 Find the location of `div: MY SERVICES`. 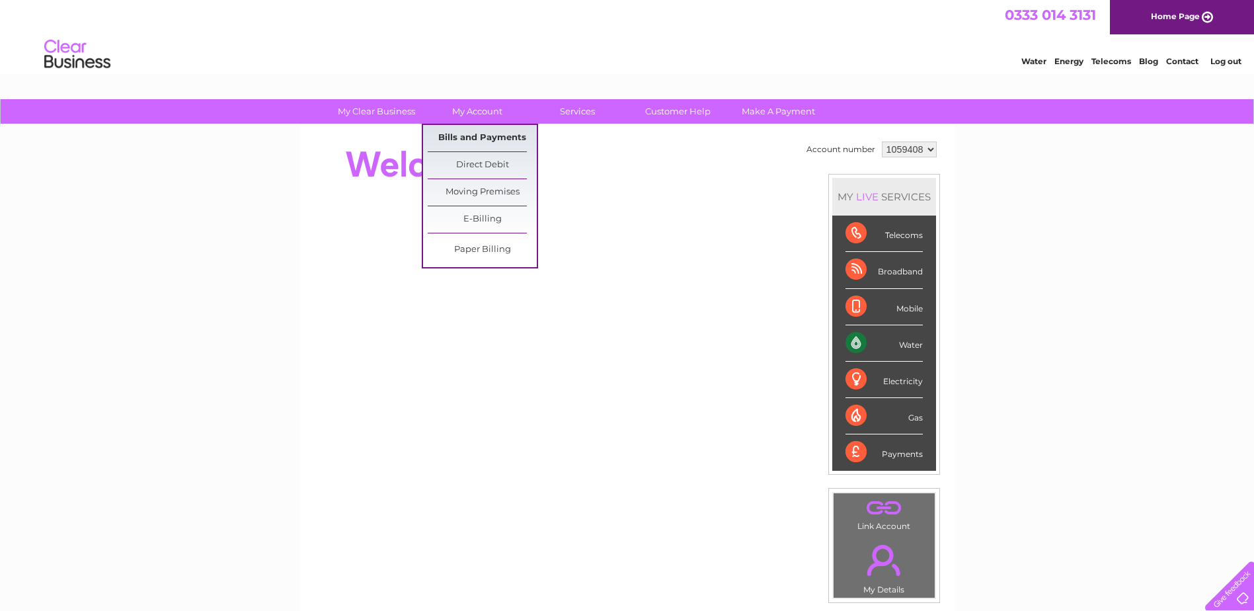

div: MY SERVICES is located at coordinates (884, 196).